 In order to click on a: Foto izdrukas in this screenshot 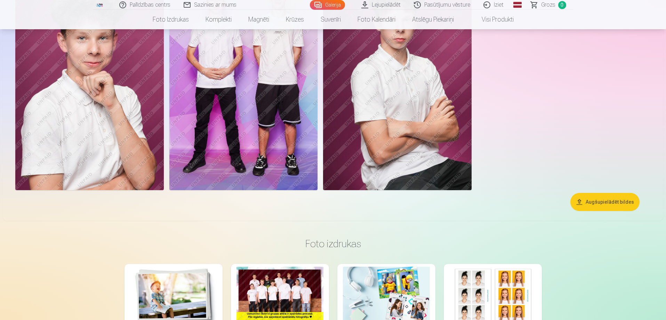, I will do `click(171, 19)`.